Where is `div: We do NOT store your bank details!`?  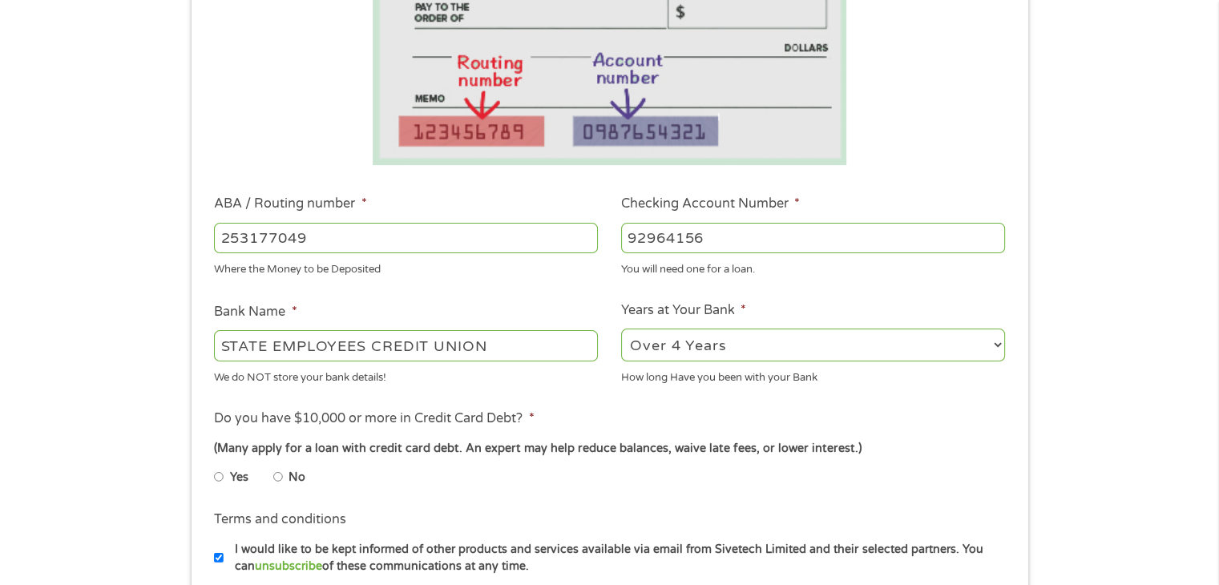 div: We do NOT store your bank details! is located at coordinates (405, 374).